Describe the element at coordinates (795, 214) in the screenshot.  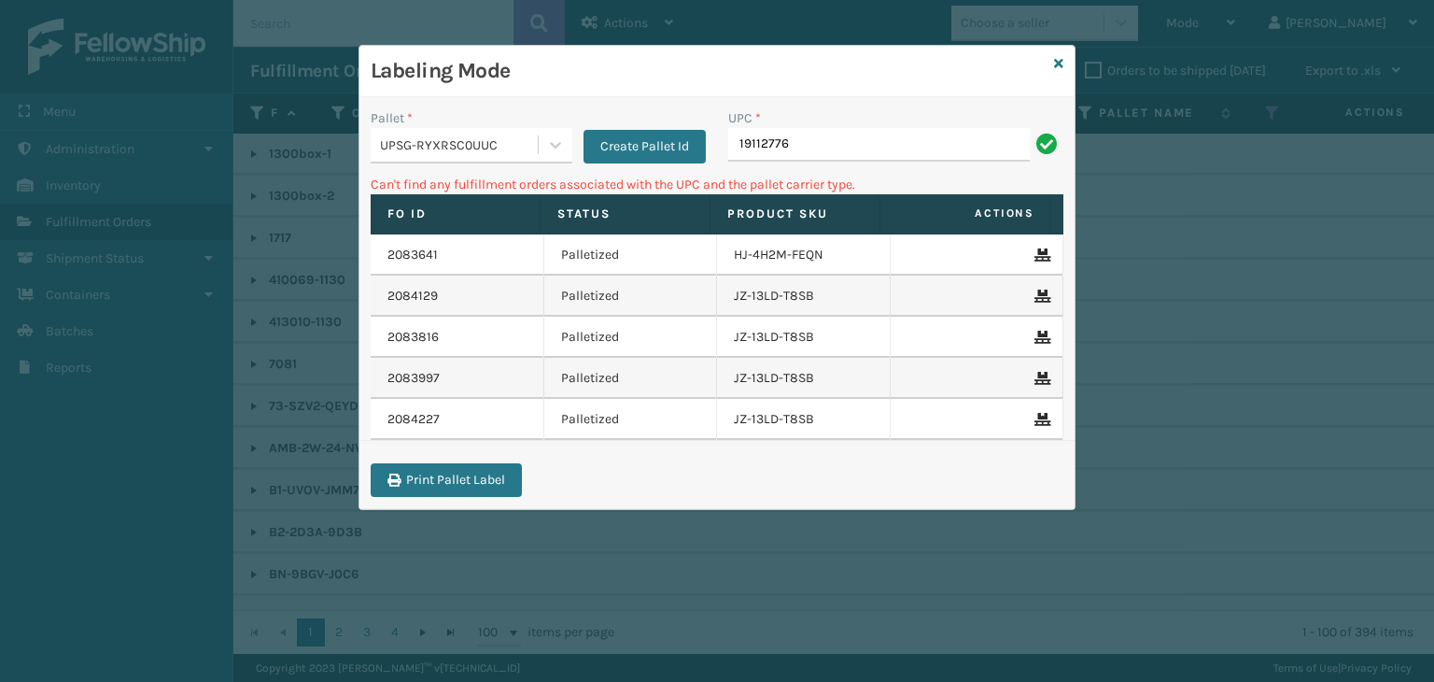
I see `label: Product SKU` at that location.